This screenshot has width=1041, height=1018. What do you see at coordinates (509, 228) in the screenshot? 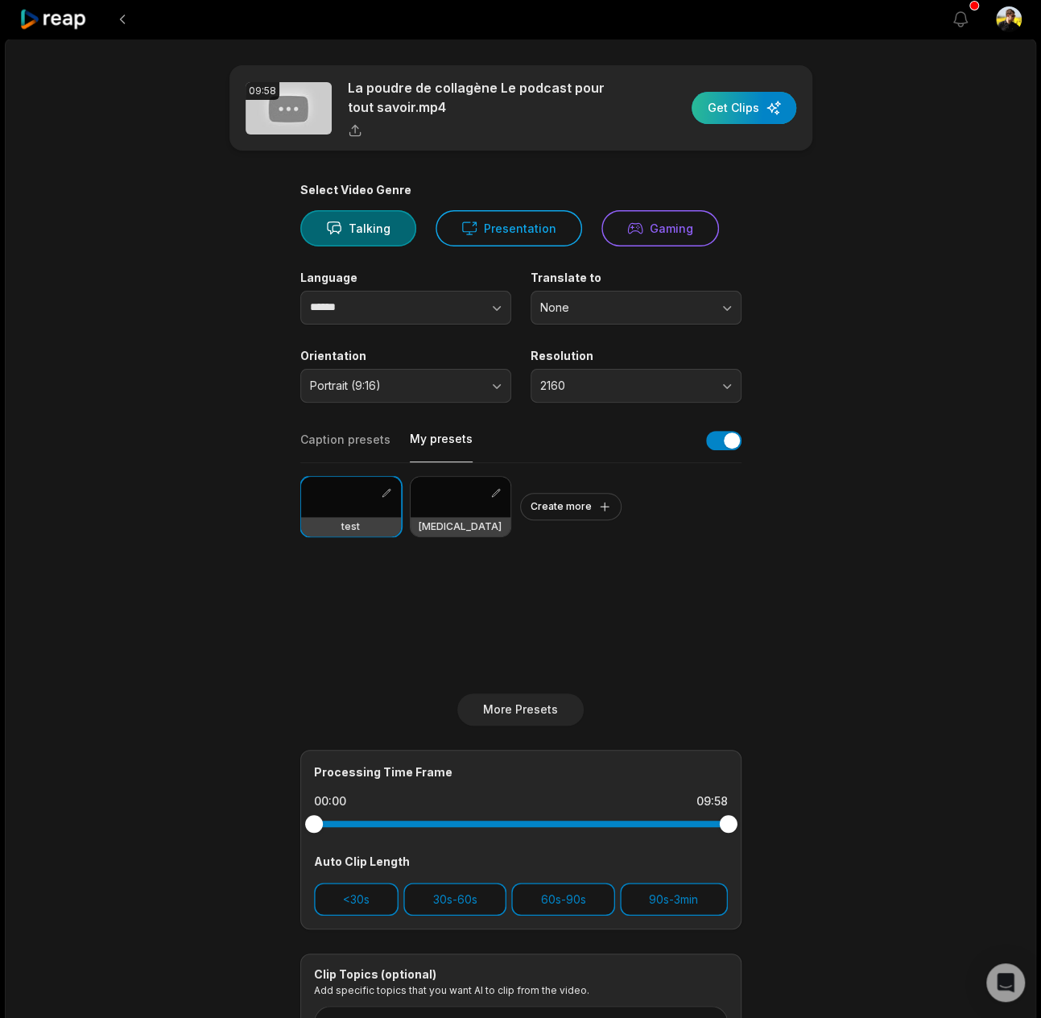
I see `button: Presentation` at bounding box center [509, 228].